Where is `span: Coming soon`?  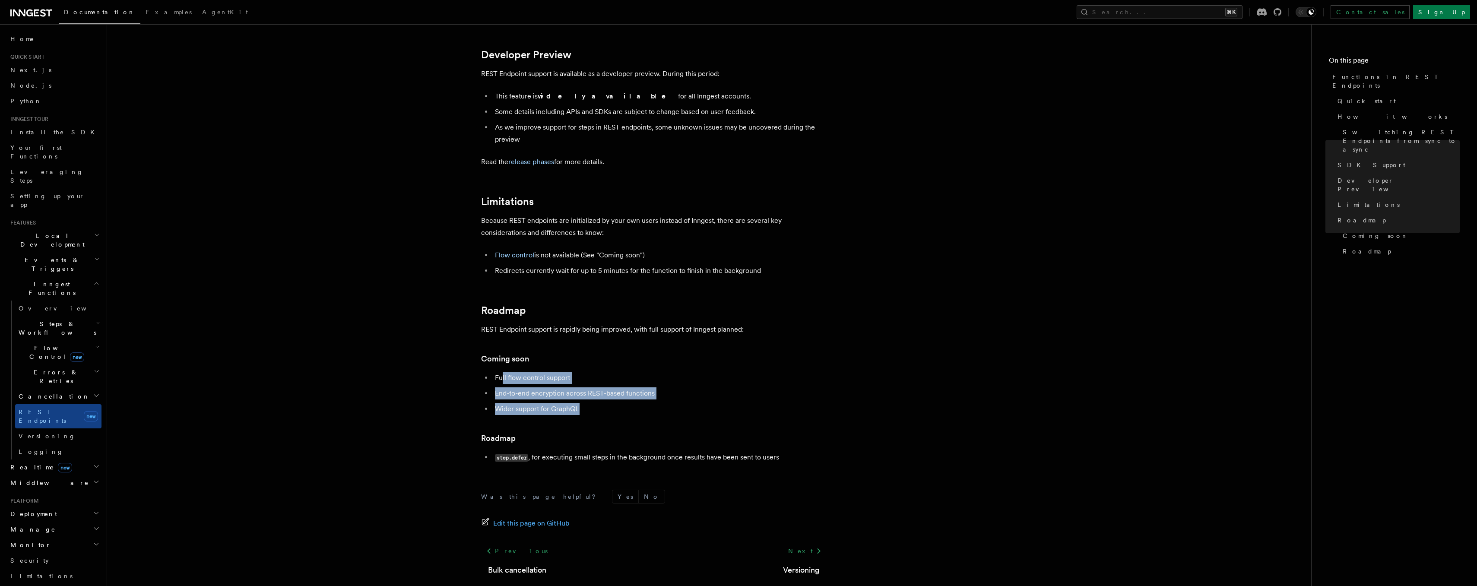 span: Coming soon is located at coordinates (1375, 236).